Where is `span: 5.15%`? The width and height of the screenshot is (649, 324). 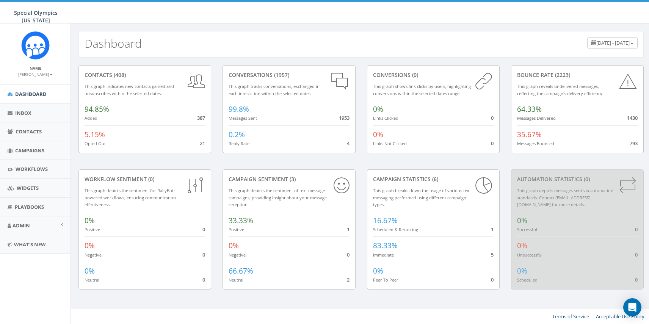
span: 5.15% is located at coordinates (95, 135).